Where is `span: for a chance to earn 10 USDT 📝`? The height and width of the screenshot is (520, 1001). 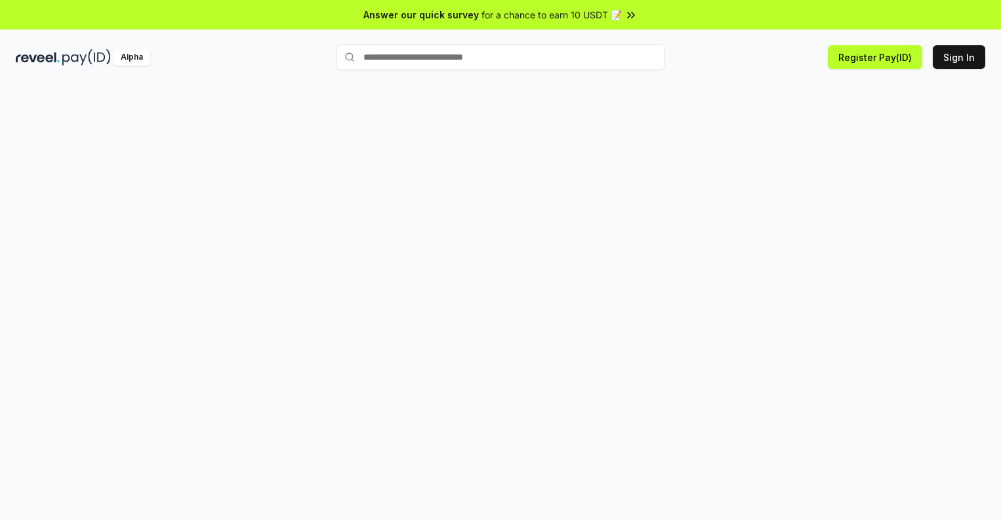 span: for a chance to earn 10 USDT 📝 is located at coordinates (552, 14).